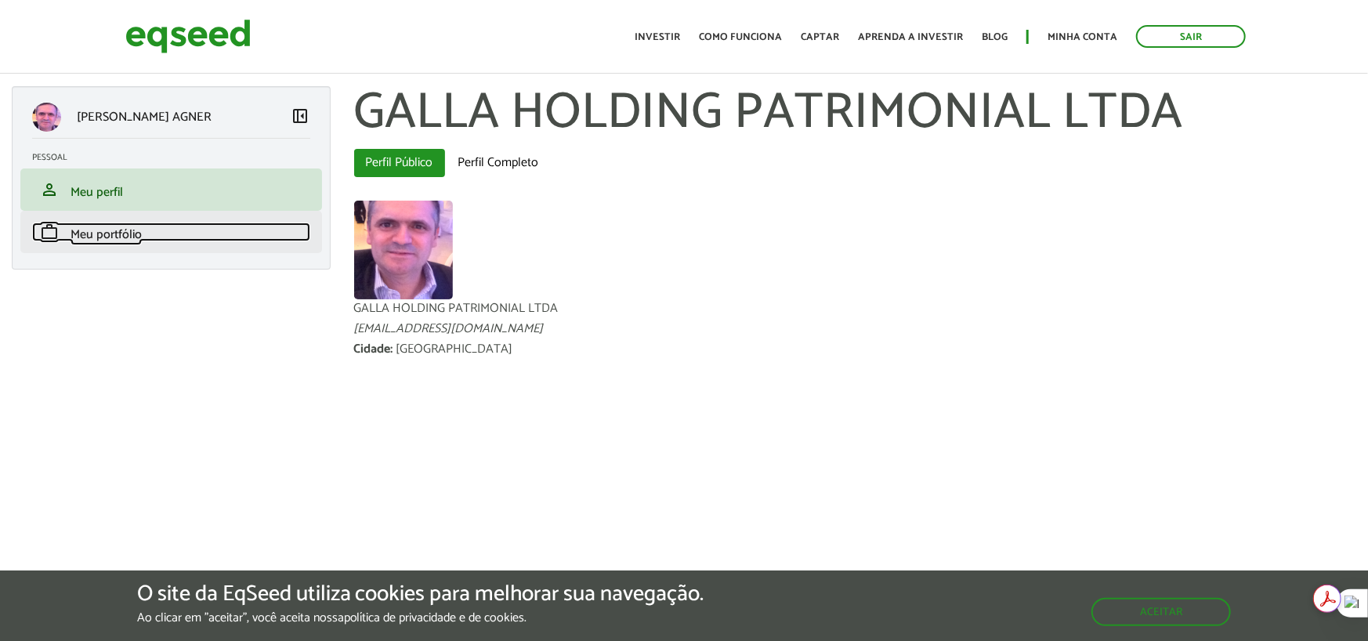  What do you see at coordinates (188, 36) in the screenshot?
I see `img: EqSeed` at bounding box center [188, 36].